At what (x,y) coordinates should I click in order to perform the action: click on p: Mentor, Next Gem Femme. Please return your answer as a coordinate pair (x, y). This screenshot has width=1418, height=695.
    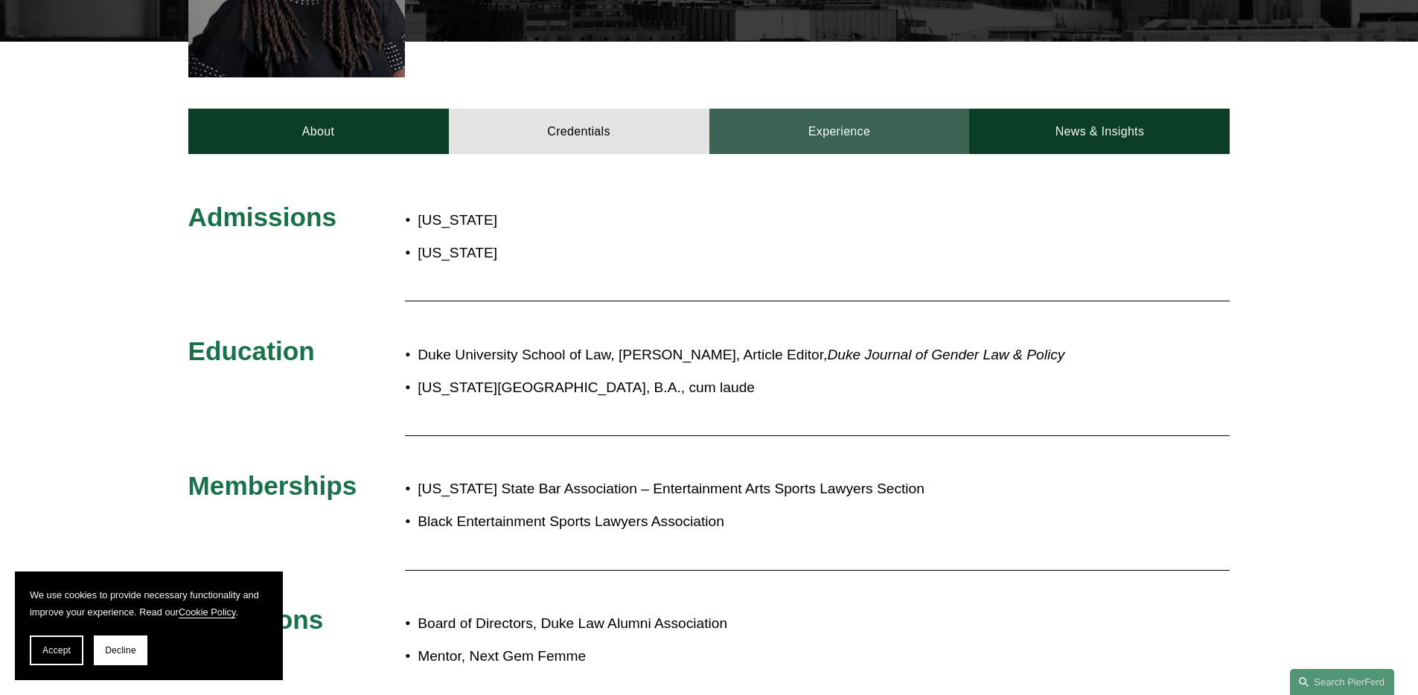
    Looking at the image, I should click on (759, 657).